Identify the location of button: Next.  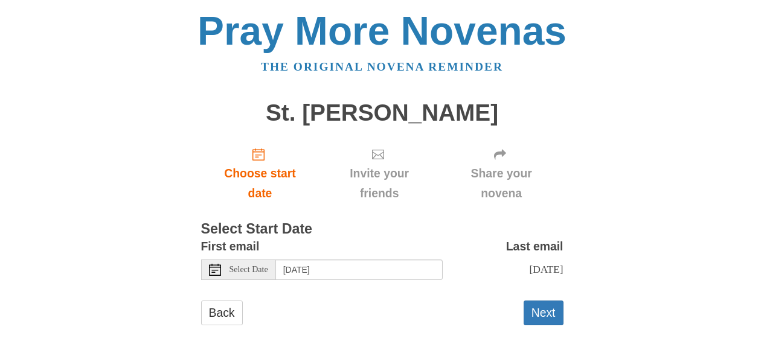
(544, 313).